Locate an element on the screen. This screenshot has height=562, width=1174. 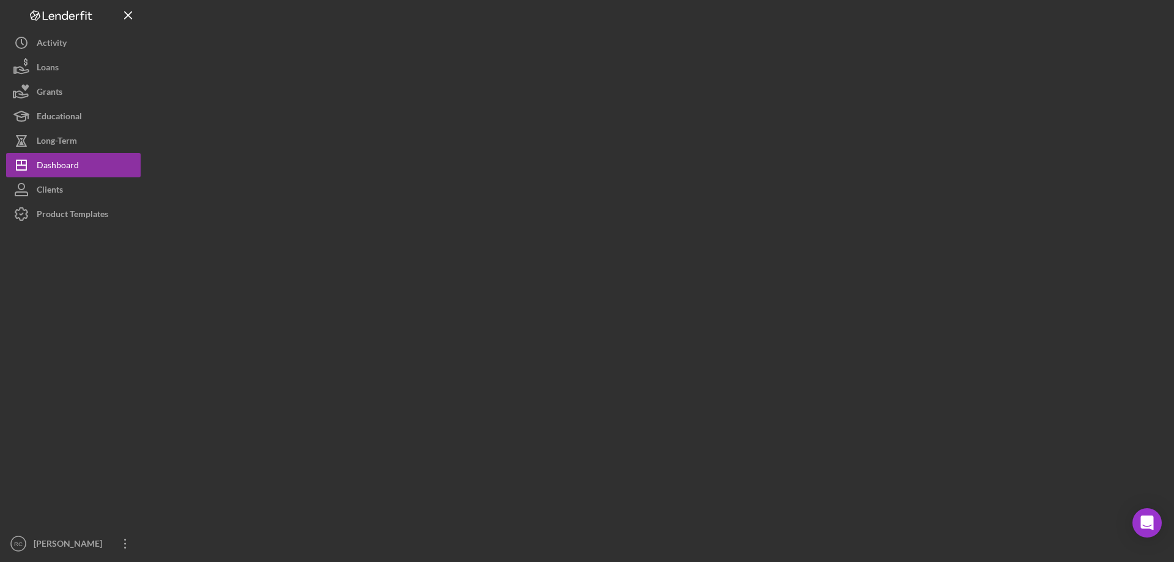
a: Dashboard is located at coordinates (73, 165).